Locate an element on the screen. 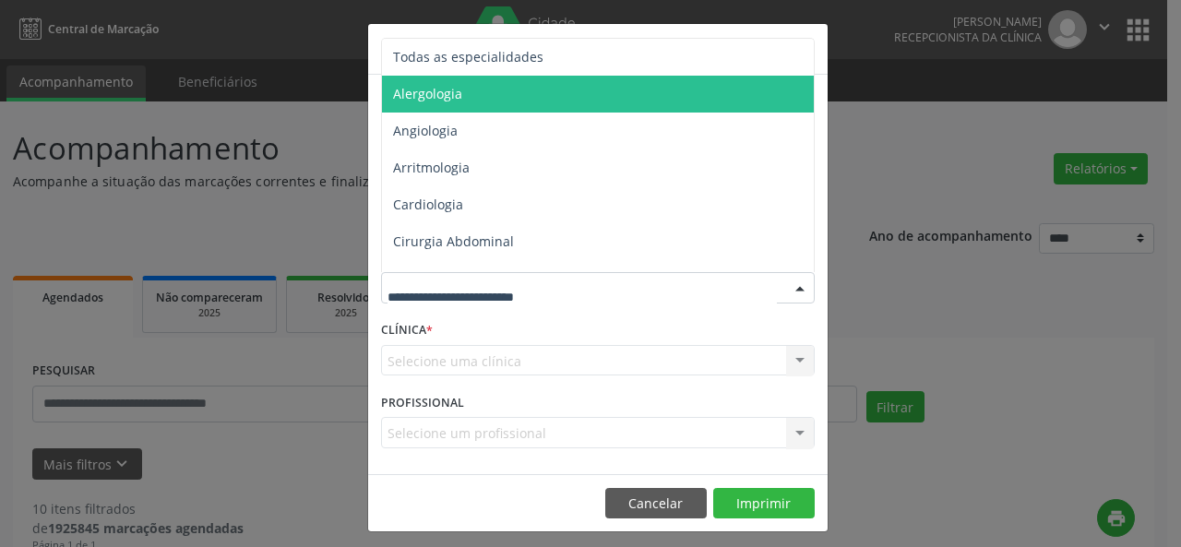 The width and height of the screenshot is (1181, 547). span: Cirurgia Bariatrica is located at coordinates (449, 278).